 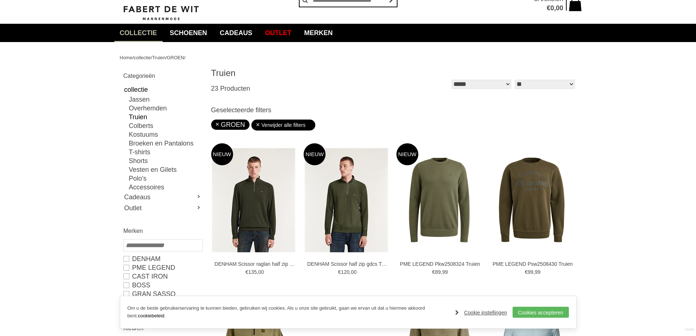 I want to click on a: Polo's, so click(x=165, y=178).